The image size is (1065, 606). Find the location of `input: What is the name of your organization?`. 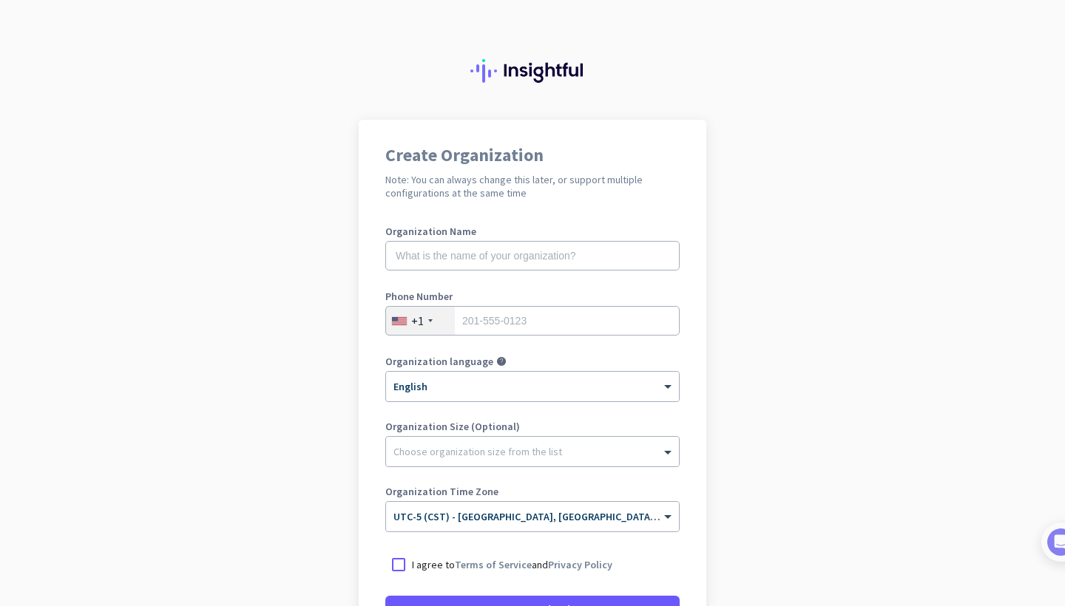

input: What is the name of your organization? is located at coordinates (532, 256).